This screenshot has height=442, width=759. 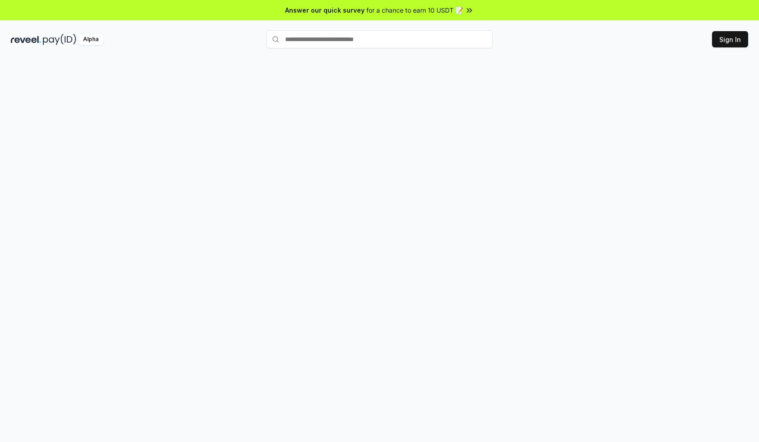 What do you see at coordinates (415, 10) in the screenshot?
I see `span: for a chance to earn 10 USDT 📝` at bounding box center [415, 10].